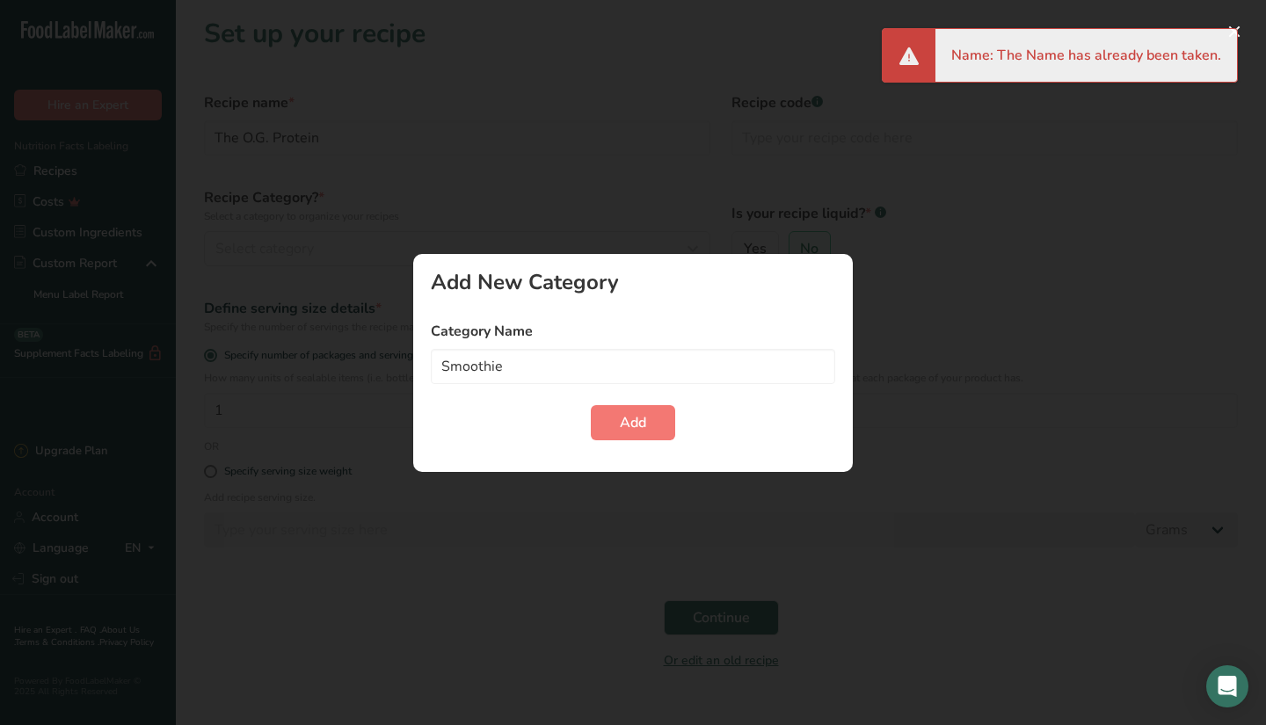  Describe the element at coordinates (633, 367) in the screenshot. I see `input: Type your category name here` at that location.